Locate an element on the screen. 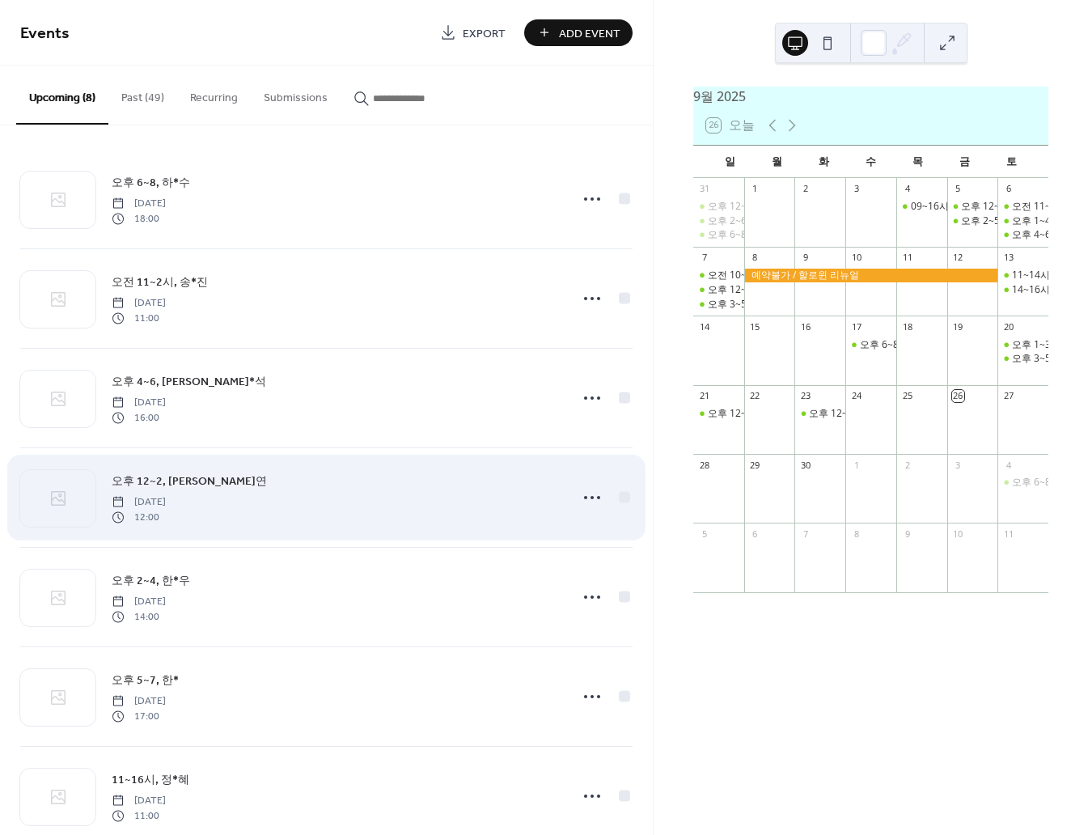 Image resolution: width=1088 pixels, height=835 pixels. div: 오후 4~6, 최*서 is located at coordinates (1023, 235).